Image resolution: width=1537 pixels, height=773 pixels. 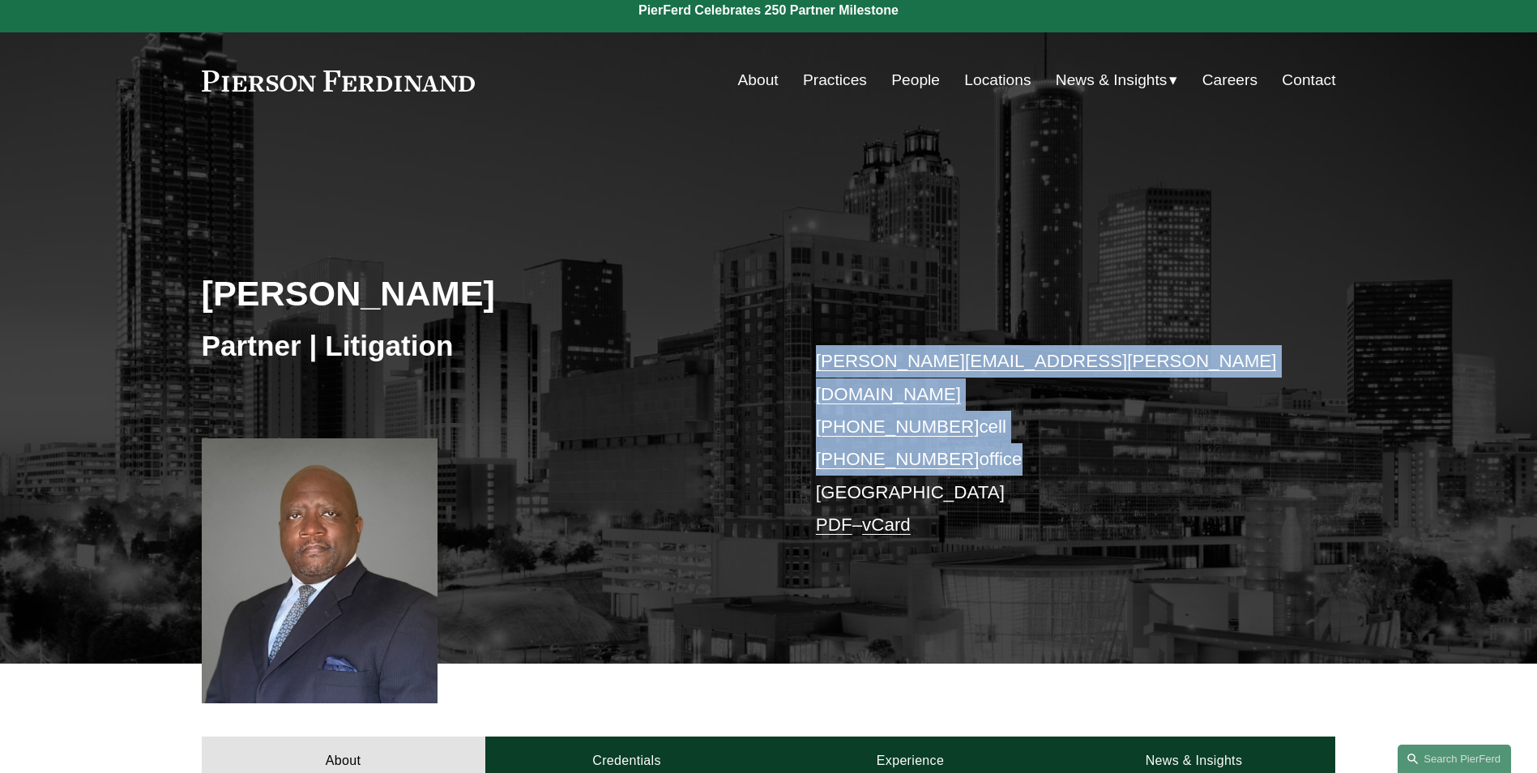 I want to click on h3: Partner | Litigation, so click(x=437, y=346).